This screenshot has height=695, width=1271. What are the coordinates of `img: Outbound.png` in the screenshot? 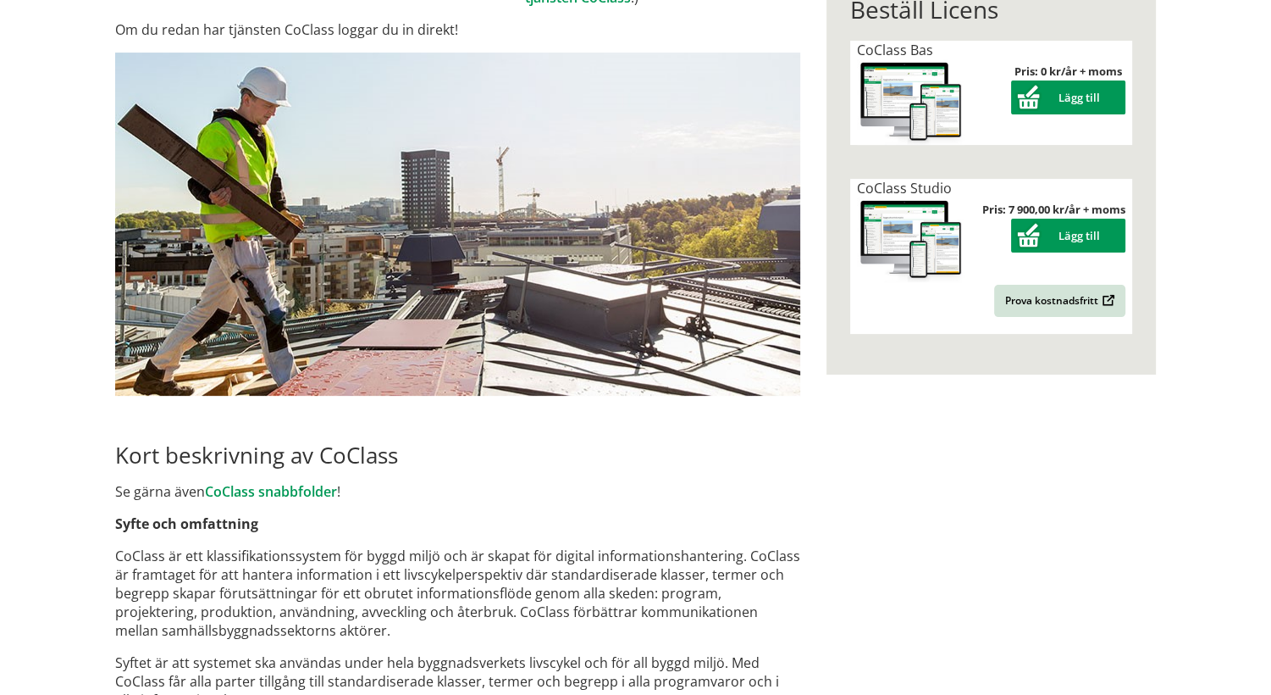 It's located at (1107, 300).